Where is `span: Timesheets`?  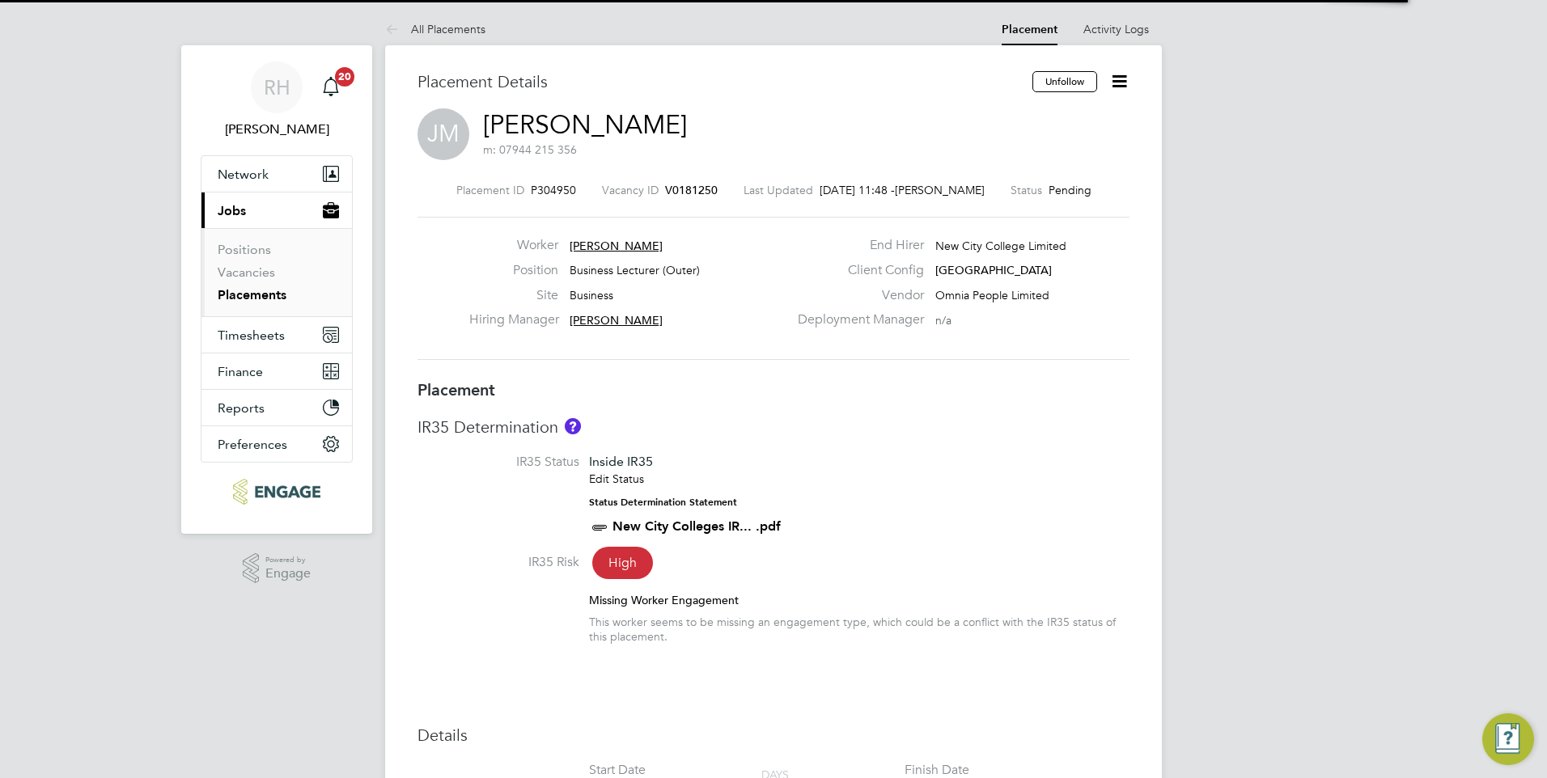 span: Timesheets is located at coordinates (251, 335).